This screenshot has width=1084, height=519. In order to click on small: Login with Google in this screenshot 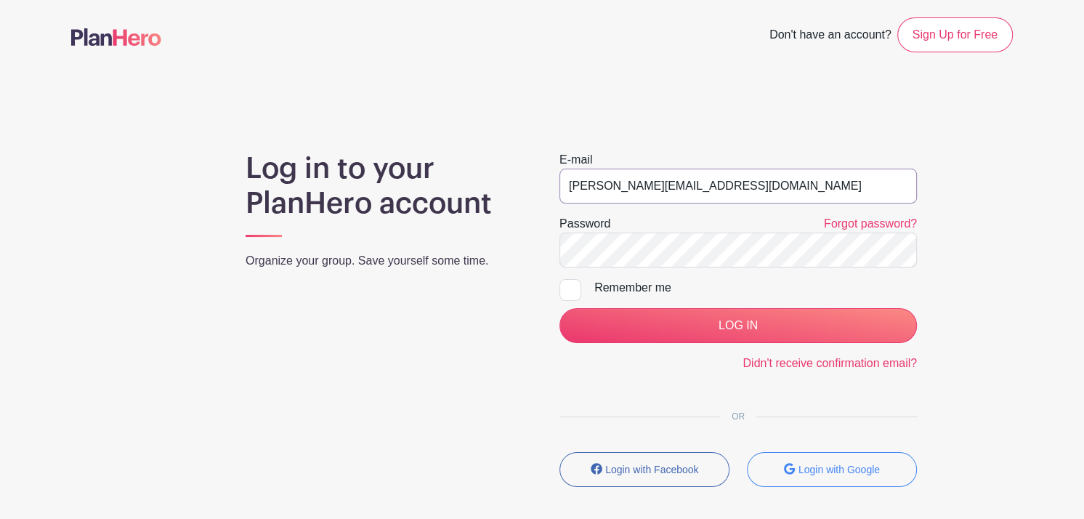, I will do `click(839, 469)`.